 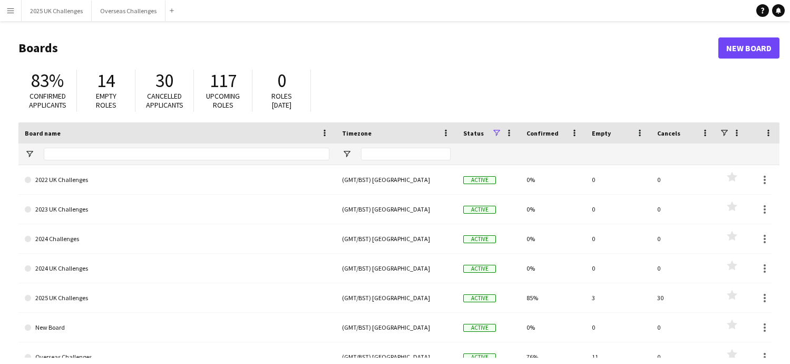 What do you see at coordinates (542, 133) in the screenshot?
I see `span: Confirmed` at bounding box center [542, 133].